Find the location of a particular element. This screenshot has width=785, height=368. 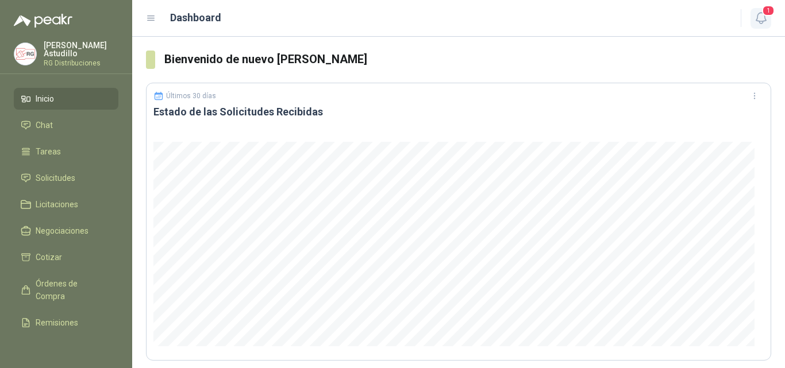

a: Órdenes de Compra is located at coordinates (66, 290).